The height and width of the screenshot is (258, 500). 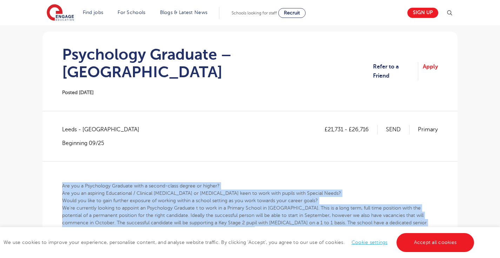 What do you see at coordinates (250, 219) in the screenshot?
I see `p: We’re currently looking to appoint an Psychology Graduate t to work in a Primary School in [GEOGR...` at bounding box center [250, 219].